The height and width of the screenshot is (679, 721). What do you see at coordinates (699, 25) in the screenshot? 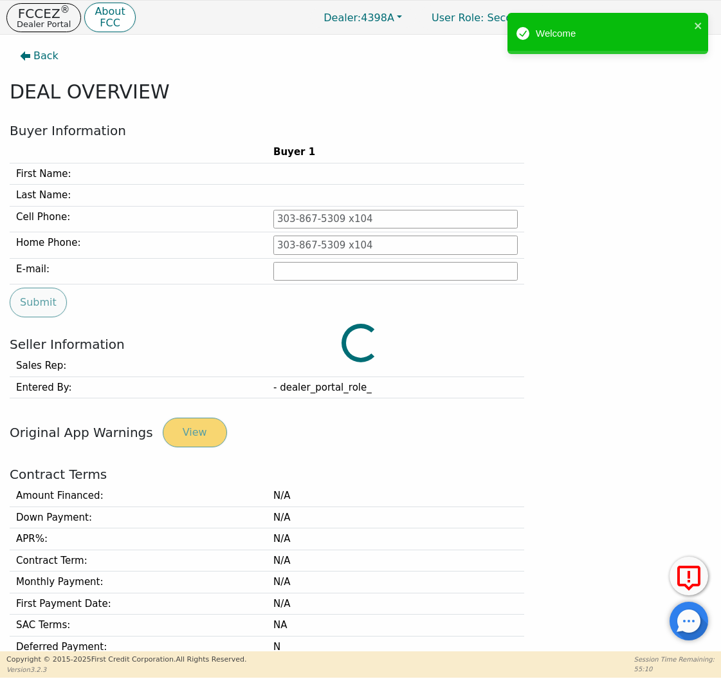
I see `button: close` at bounding box center [699, 25].